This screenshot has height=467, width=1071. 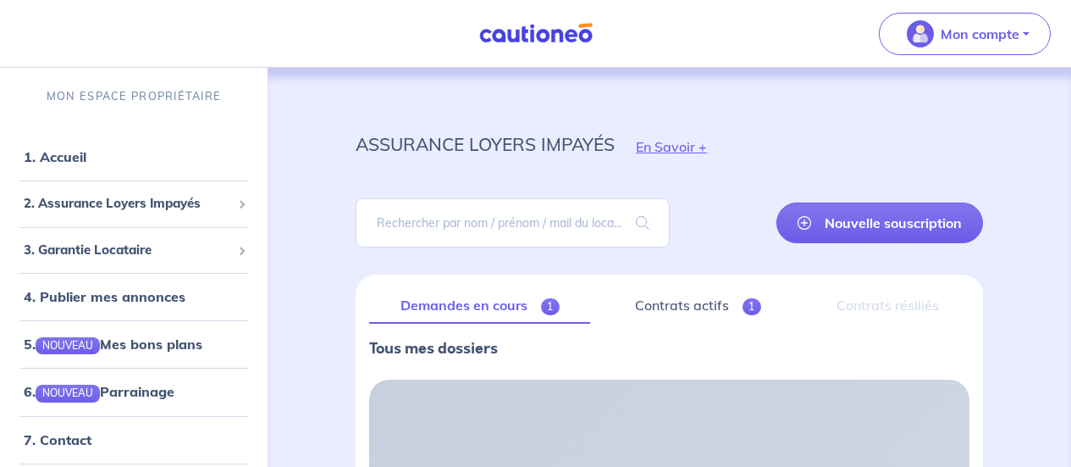 What do you see at coordinates (965, 34) in the screenshot?
I see `button: illu_account_valid_menu.svgMon compte` at bounding box center [965, 34].